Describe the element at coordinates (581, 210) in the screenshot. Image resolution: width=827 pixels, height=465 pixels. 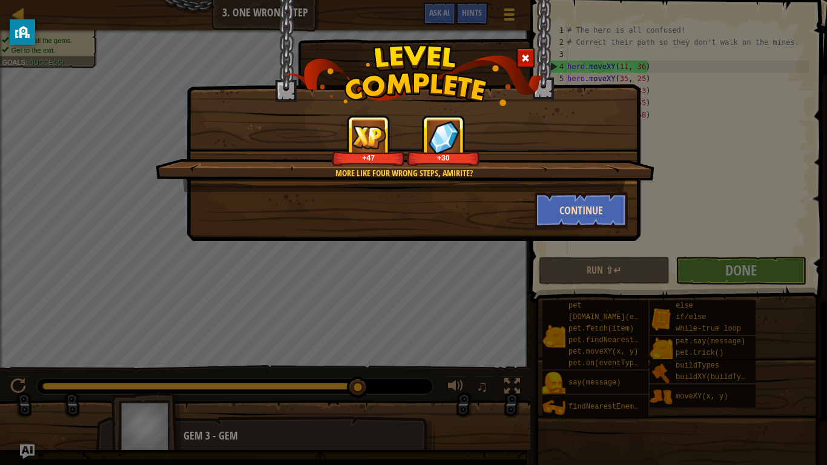
I see `button: Continue` at that location.